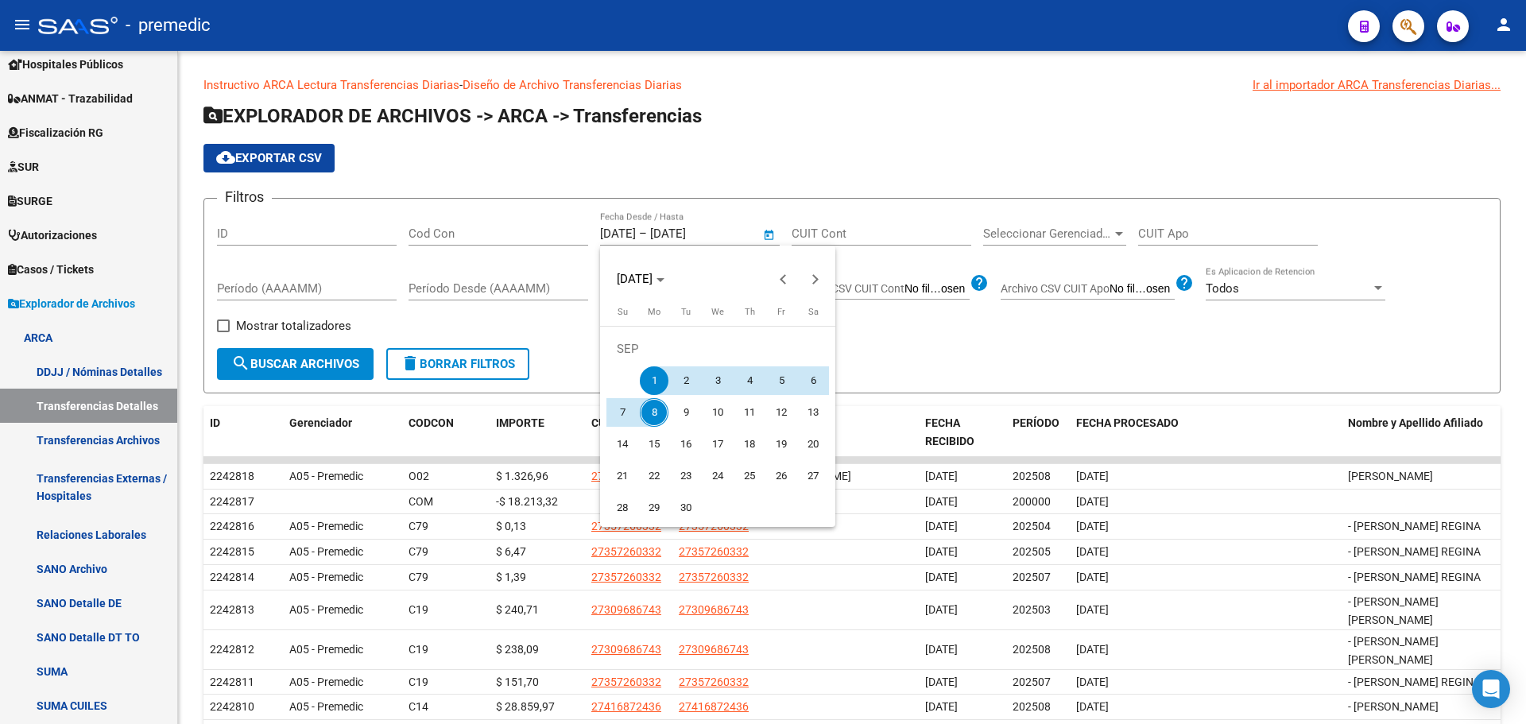 This screenshot has width=1526, height=724. I want to click on button: September 21, 2025, so click(623, 476).